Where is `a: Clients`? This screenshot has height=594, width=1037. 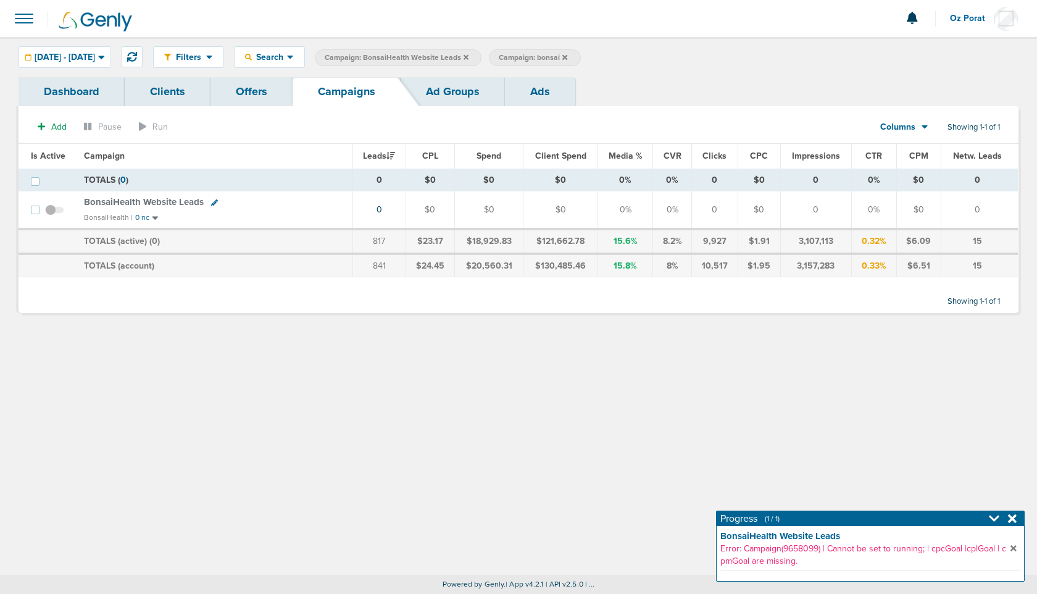
a: Clients is located at coordinates (167, 91).